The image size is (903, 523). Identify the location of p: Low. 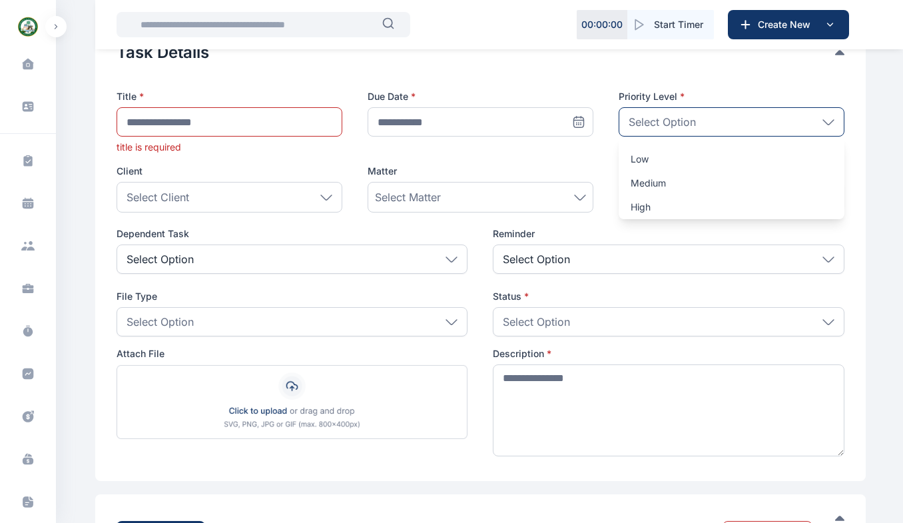
(731, 159).